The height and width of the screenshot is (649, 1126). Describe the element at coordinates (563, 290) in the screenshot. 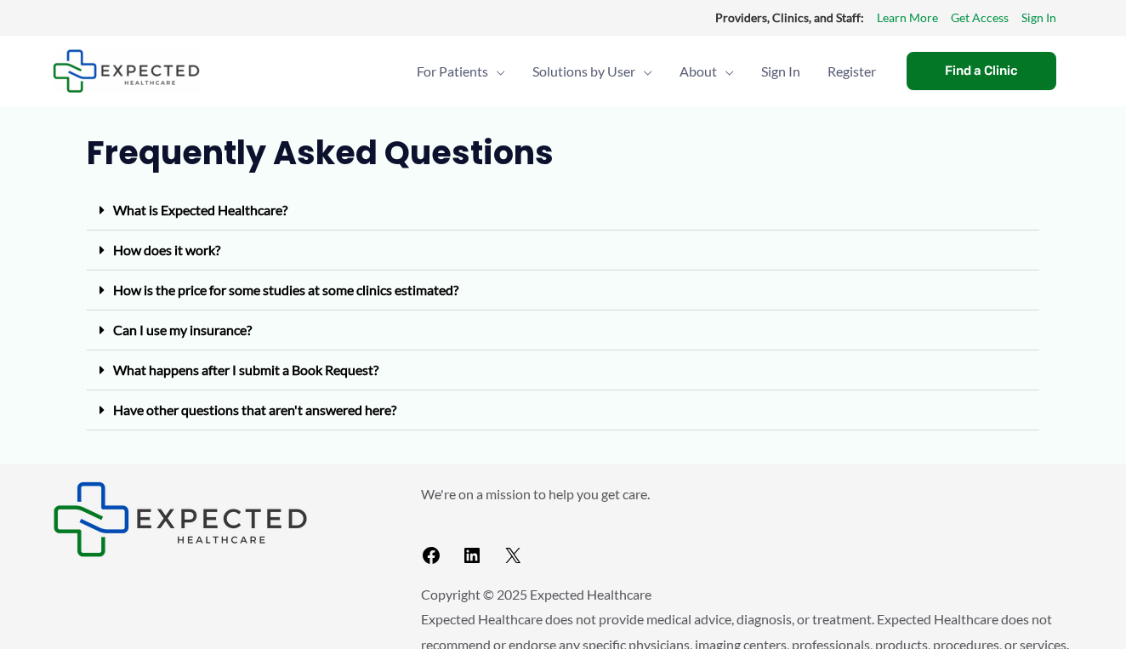

I see `div: How is the price for some studies at some clinics estimated?` at that location.